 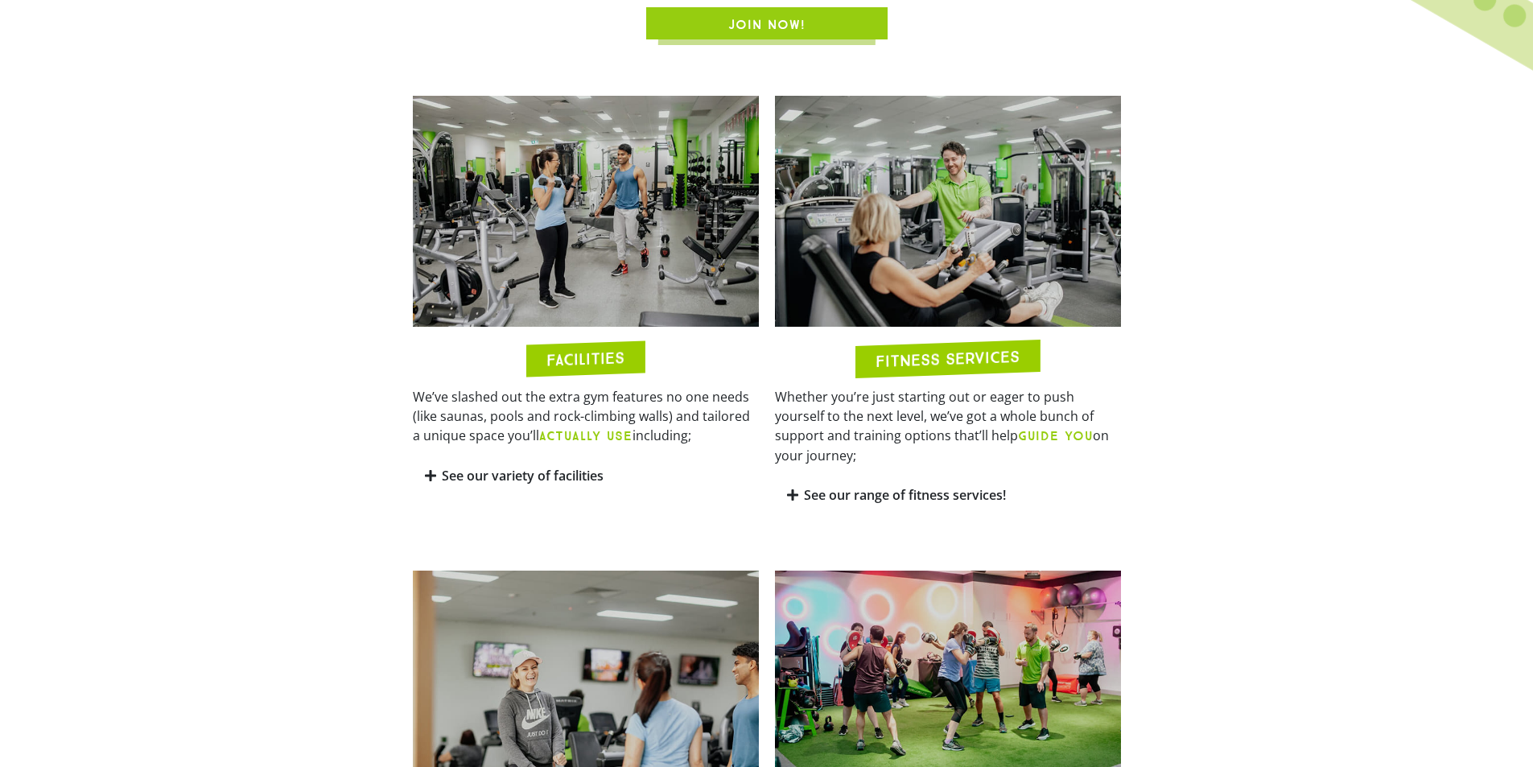 I want to click on div: See our variety of facilities, so click(x=586, y=476).